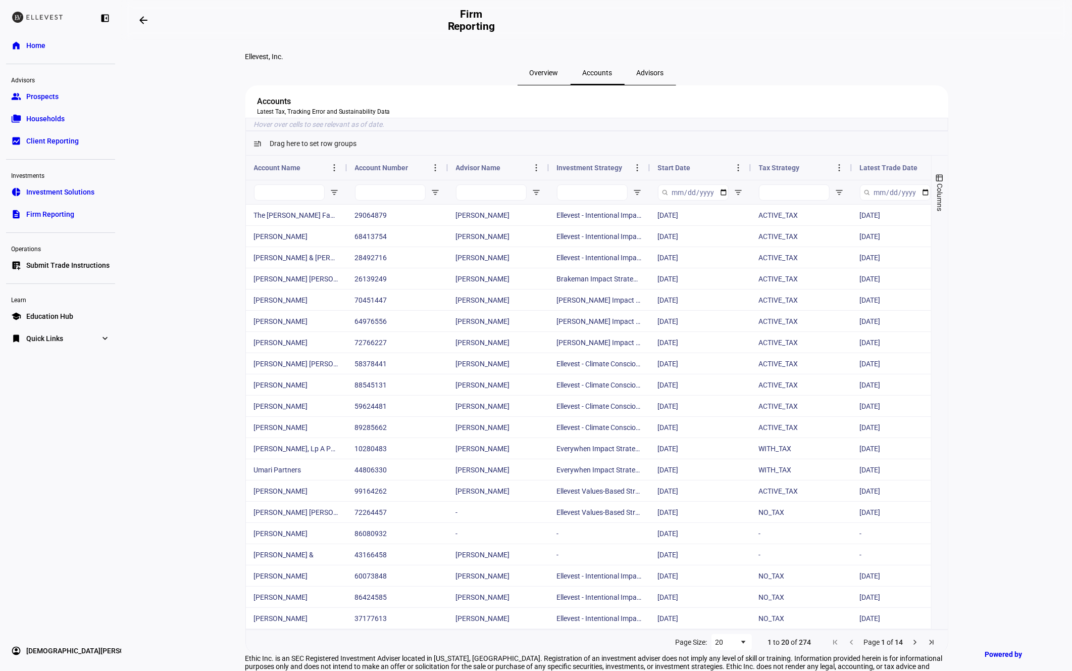 The width and height of the screenshot is (1072, 671). I want to click on mat-icon: arrow_backwards, so click(143, 20).